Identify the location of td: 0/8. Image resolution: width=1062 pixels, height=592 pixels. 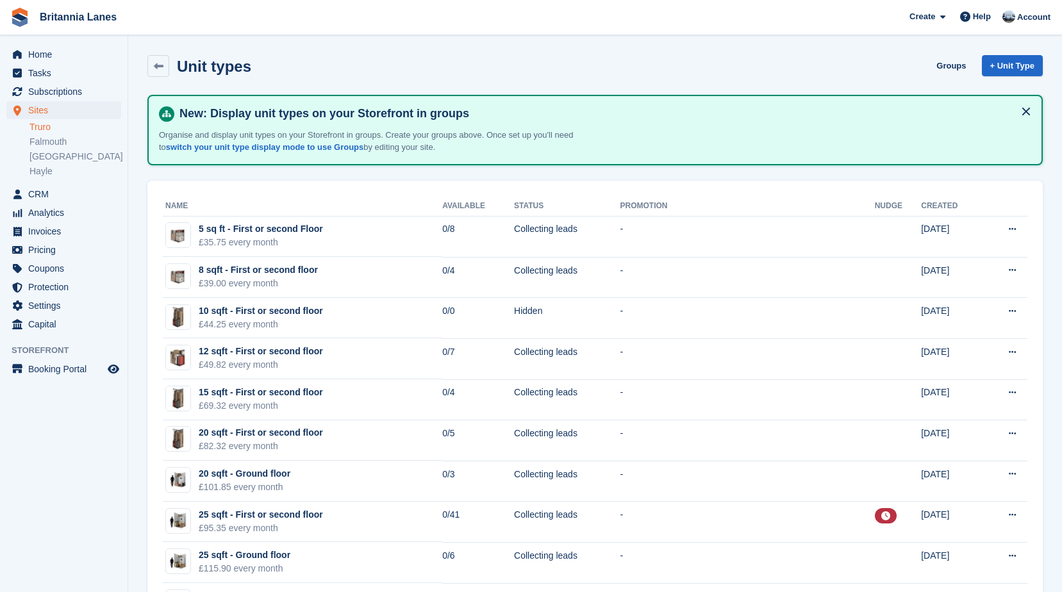
(478, 236).